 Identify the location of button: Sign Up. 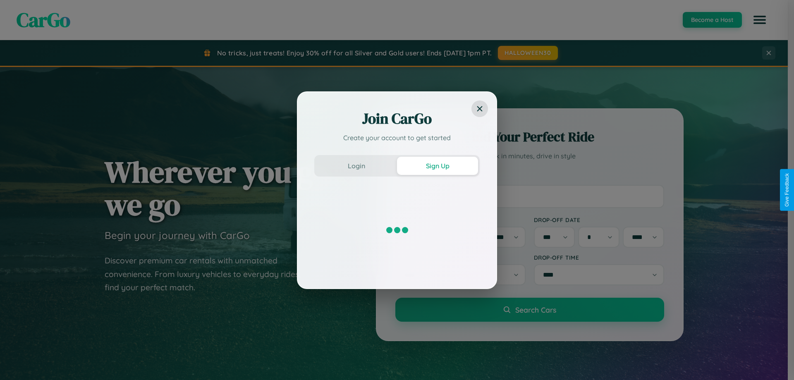
(438, 166).